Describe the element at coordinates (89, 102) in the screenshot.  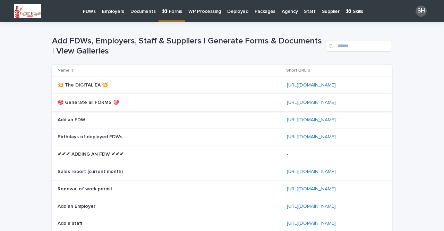
I see `p: 🎯 Generate all FORMS 🎯` at that location.